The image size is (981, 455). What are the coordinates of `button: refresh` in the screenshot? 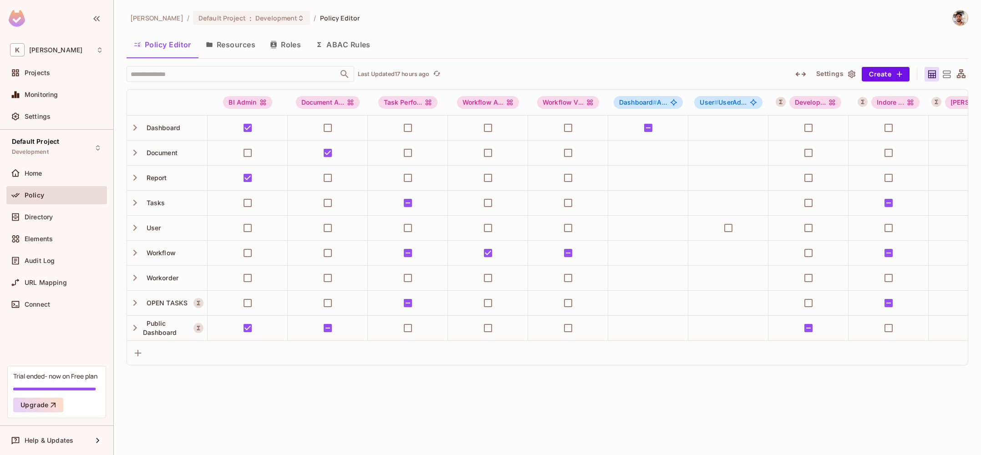 It's located at (437, 74).